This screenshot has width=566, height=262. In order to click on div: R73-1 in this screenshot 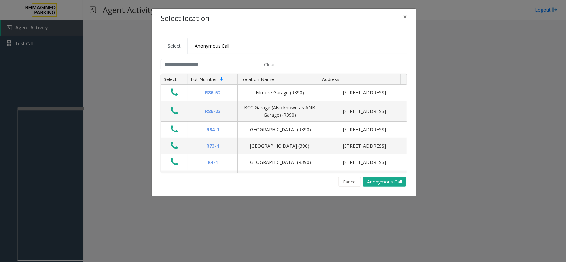, I will do `click(212, 146)`.